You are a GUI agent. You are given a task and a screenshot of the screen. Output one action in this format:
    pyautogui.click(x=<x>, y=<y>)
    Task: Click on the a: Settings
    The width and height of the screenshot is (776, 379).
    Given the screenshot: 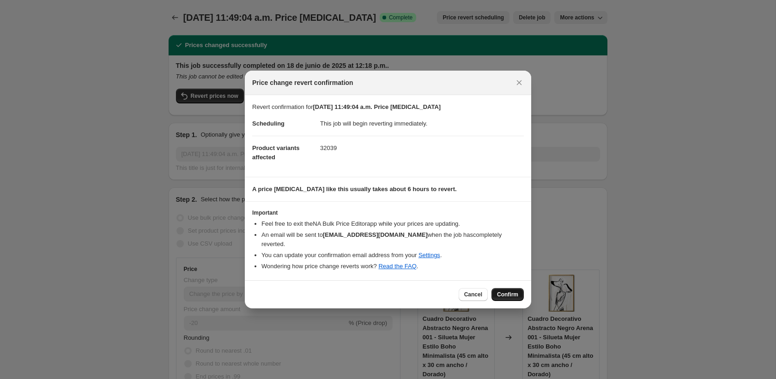 What is the action you would take?
    pyautogui.click(x=429, y=255)
    